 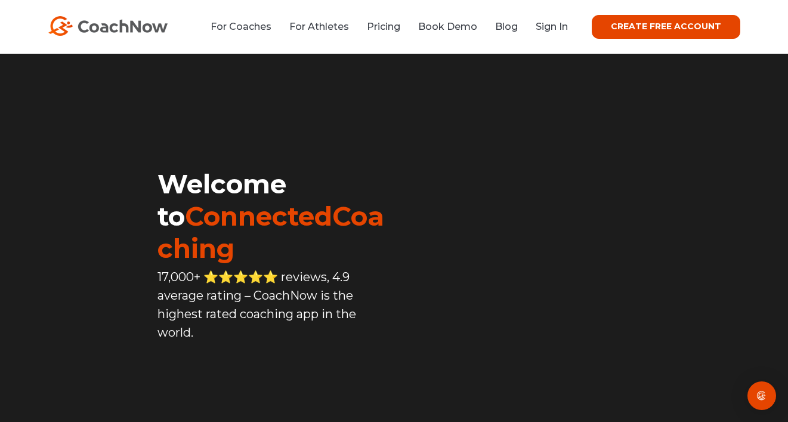 What do you see at coordinates (762, 396) in the screenshot?
I see `div: Open Intercom Messenger` at bounding box center [762, 396].